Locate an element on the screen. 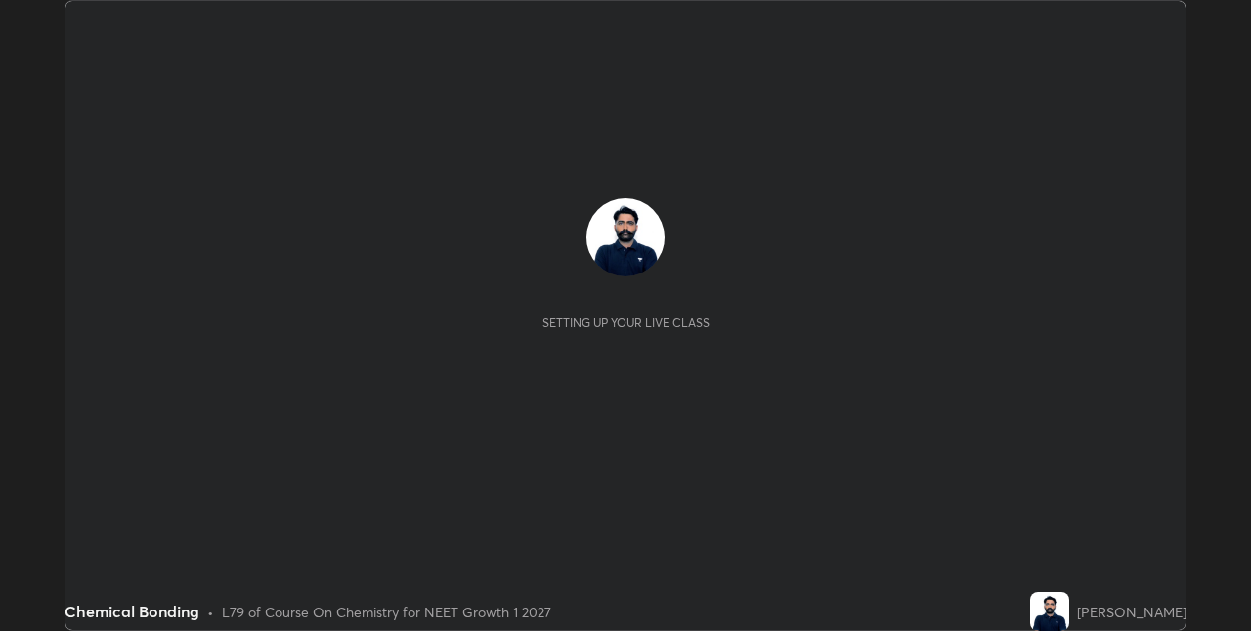 The image size is (1251, 631). div: L79 of Course On Chemistry for NEET Growth 1 2027 is located at coordinates (386, 612).